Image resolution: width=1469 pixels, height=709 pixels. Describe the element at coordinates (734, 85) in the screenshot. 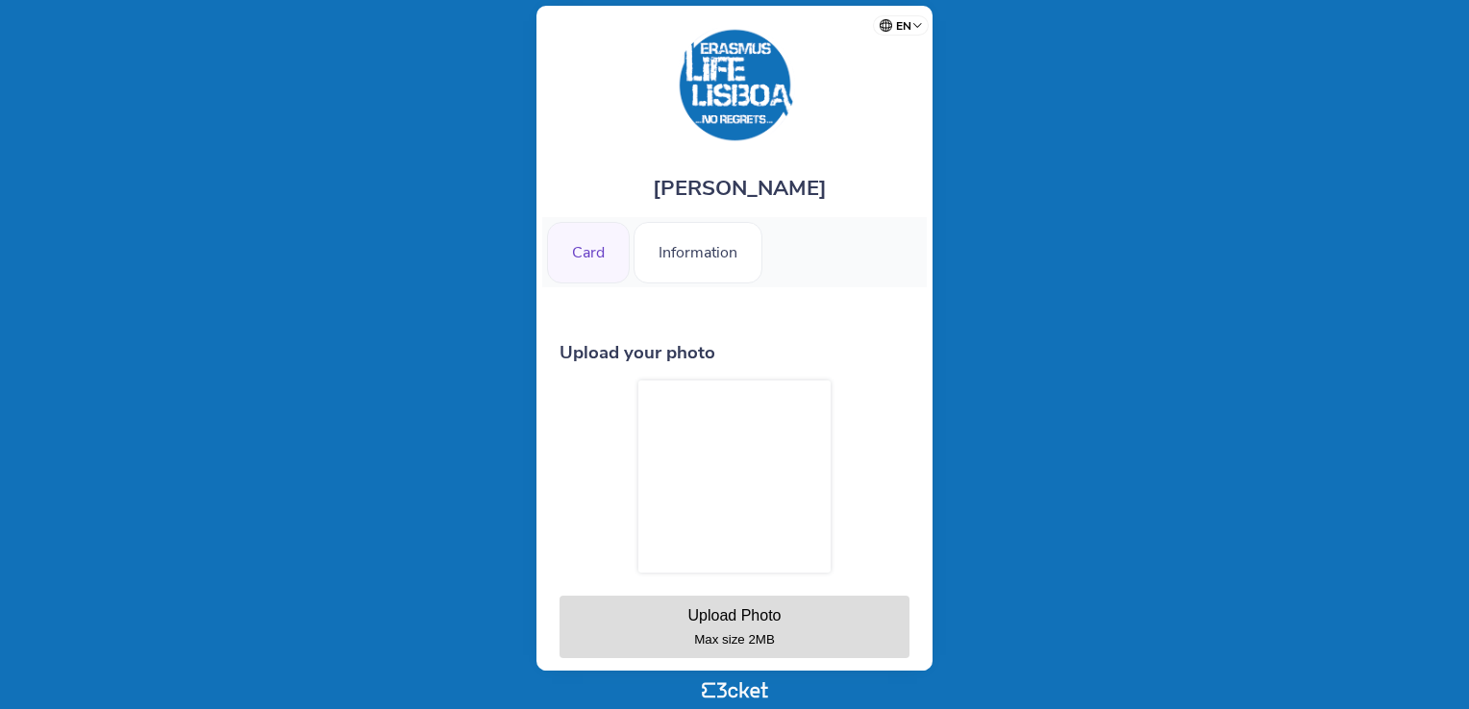

I see `img: Erasmus Life Lisboa Card 2025` at that location.